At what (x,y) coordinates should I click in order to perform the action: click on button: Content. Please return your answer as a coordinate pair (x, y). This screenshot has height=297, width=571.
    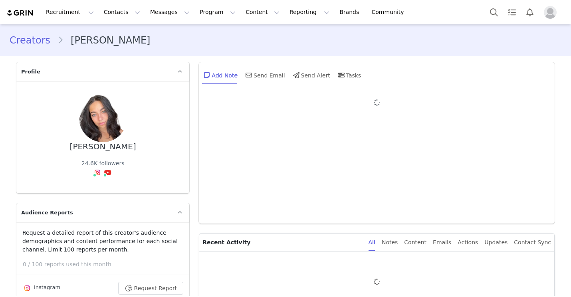
    Looking at the image, I should click on (262, 12).